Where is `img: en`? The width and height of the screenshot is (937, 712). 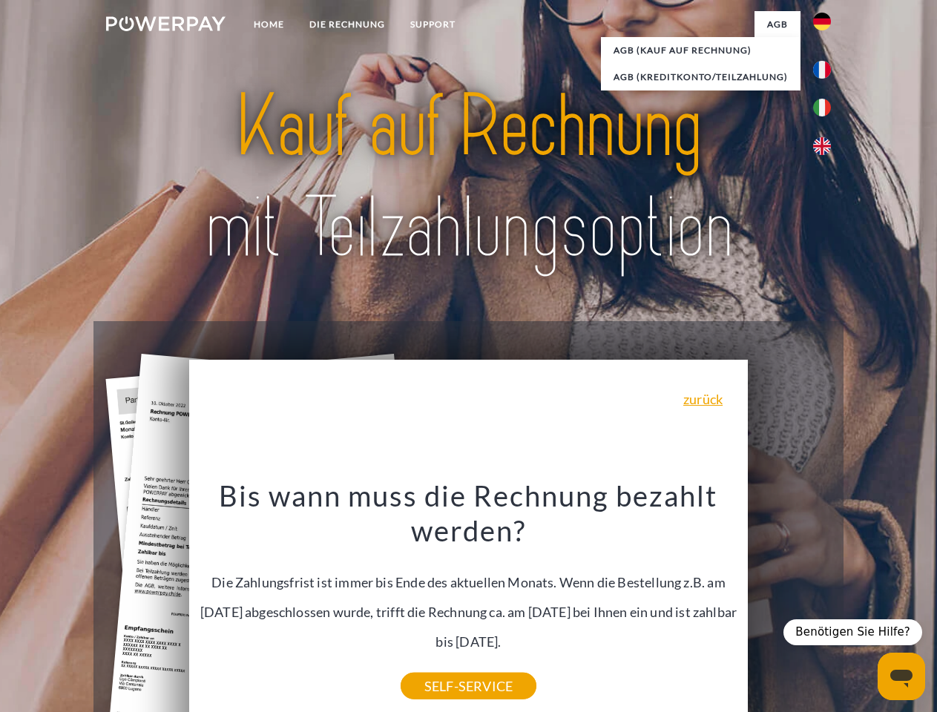
img: en is located at coordinates (822, 146).